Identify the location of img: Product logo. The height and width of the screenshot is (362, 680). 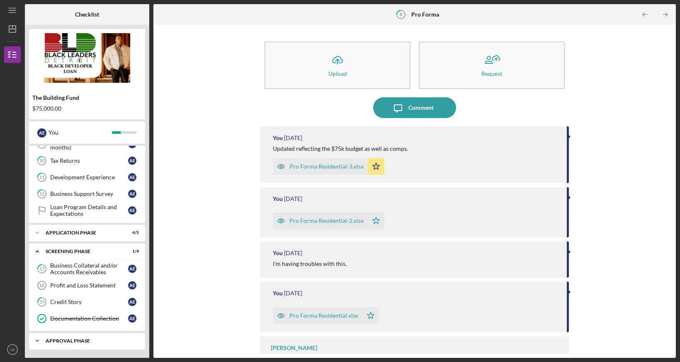
(87, 58).